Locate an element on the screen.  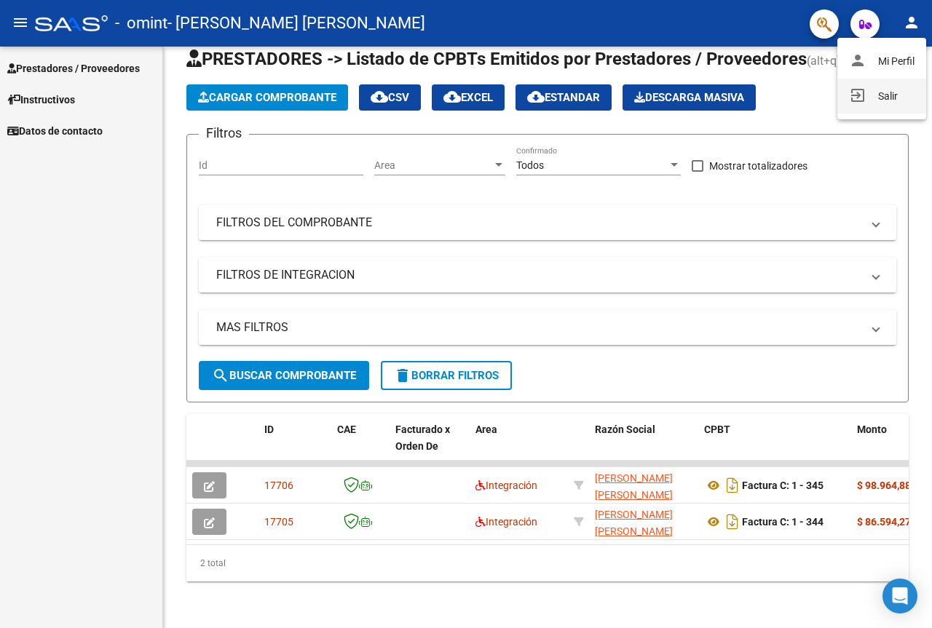
mat-panel-title: FILTROS DEL COMPROBANTE is located at coordinates (539, 223).